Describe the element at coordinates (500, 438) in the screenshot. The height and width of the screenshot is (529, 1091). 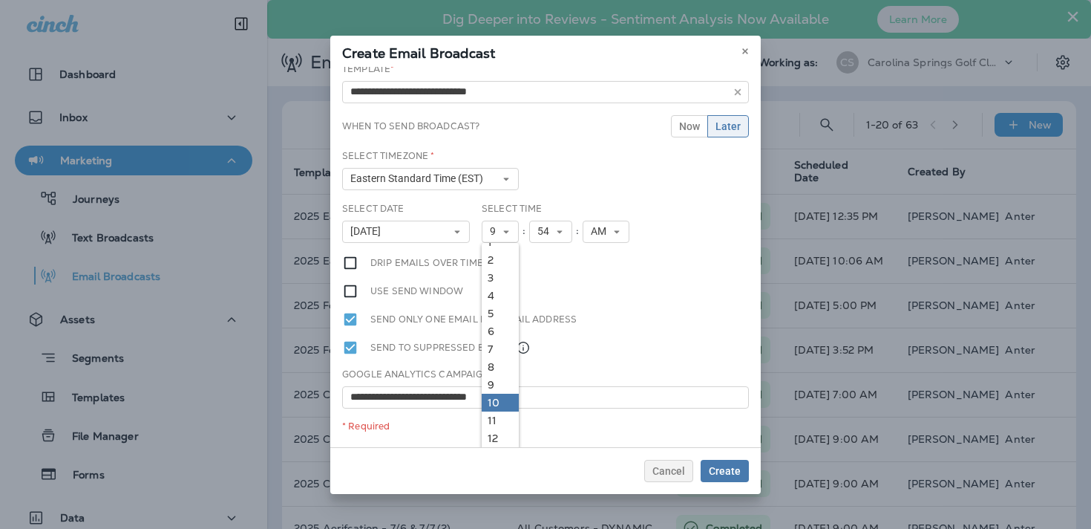
I see `a: 12` at that location.